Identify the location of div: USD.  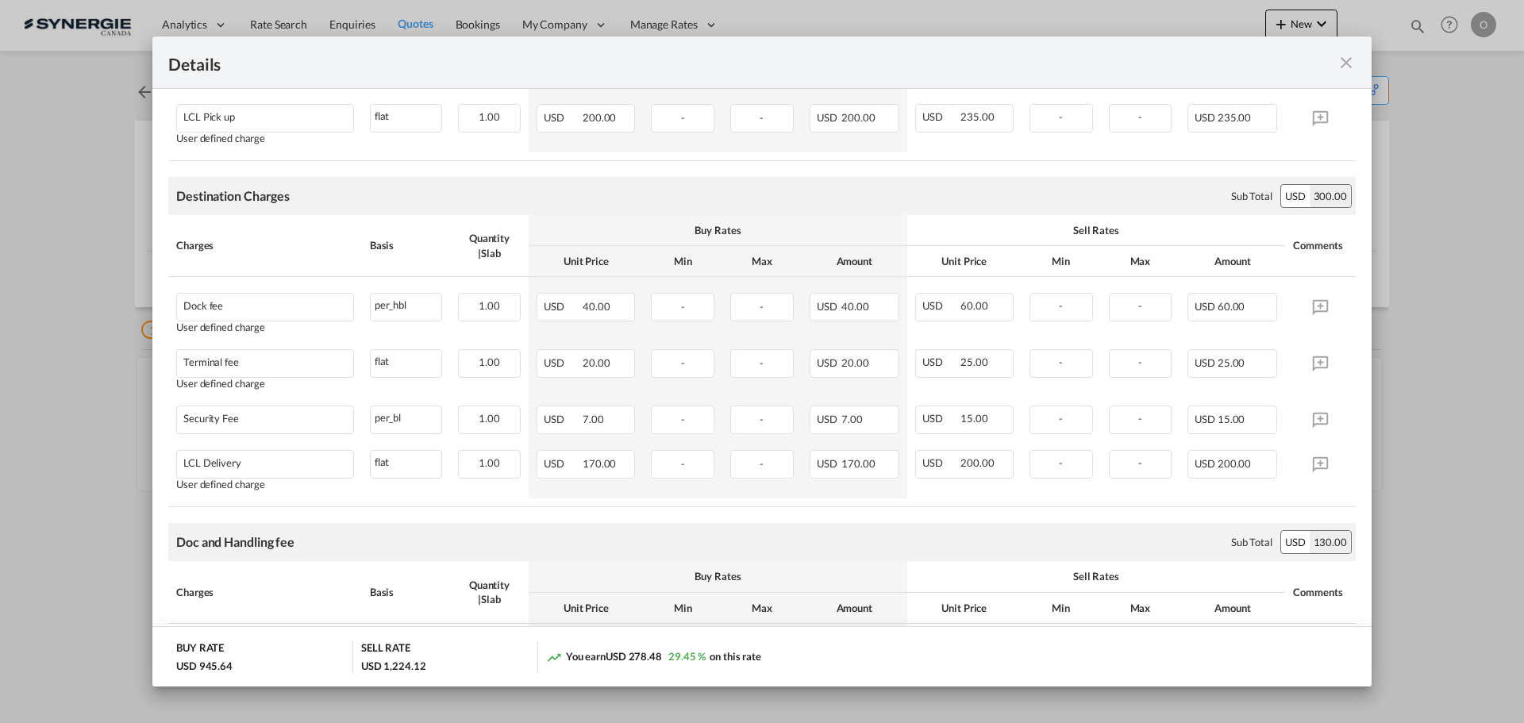
(1296, 196).